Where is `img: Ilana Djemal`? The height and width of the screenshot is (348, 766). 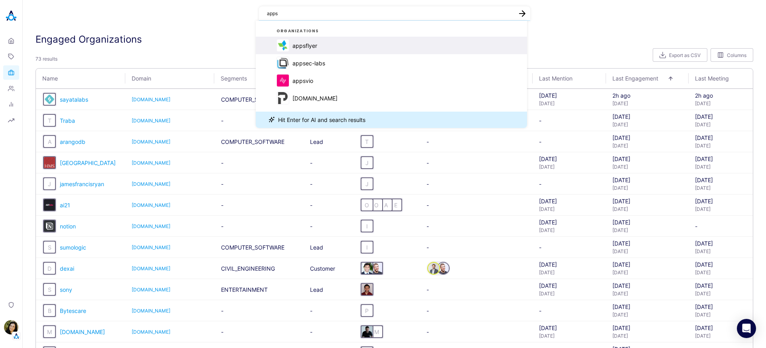 img: Ilana Djemal is located at coordinates (11, 328).